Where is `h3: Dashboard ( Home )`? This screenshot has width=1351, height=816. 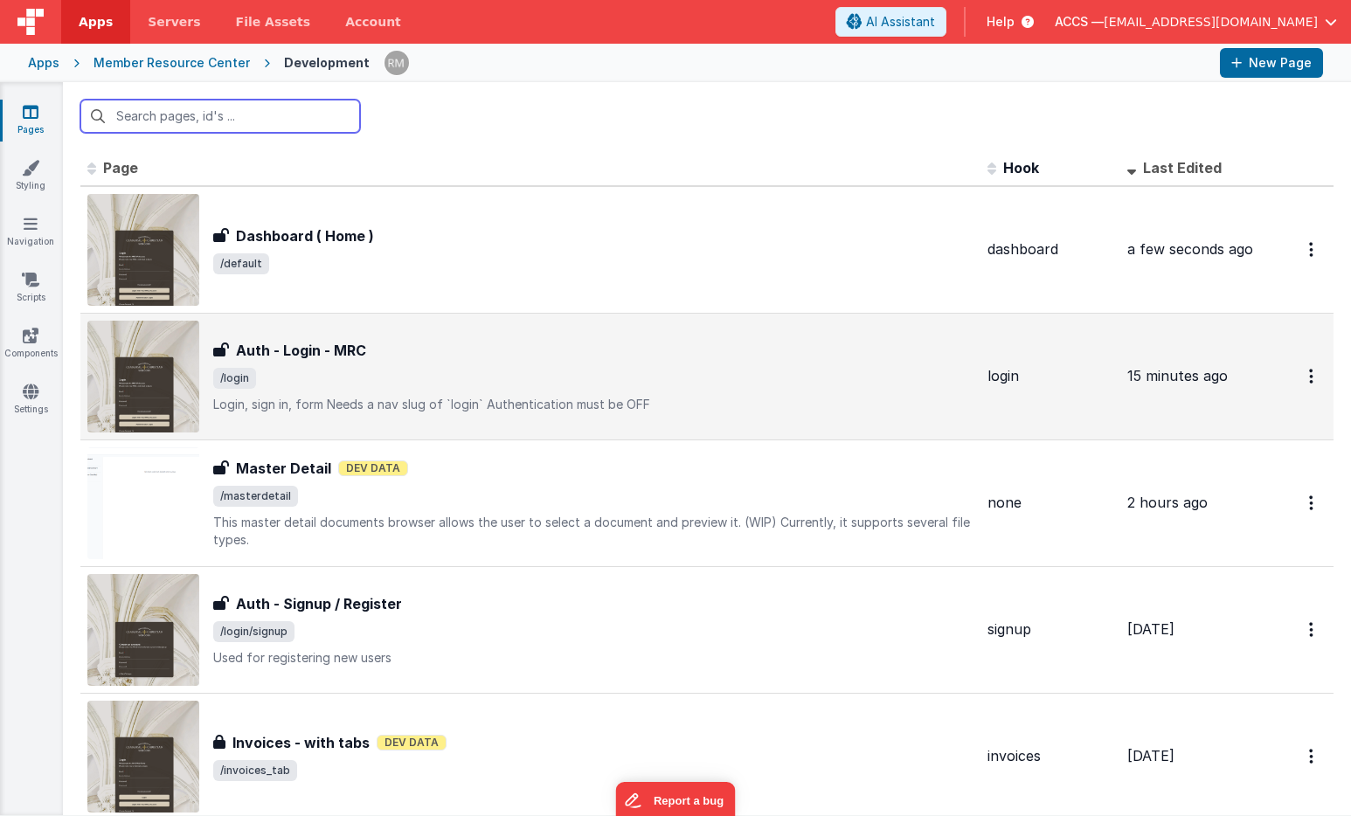
h3: Dashboard ( Home ) is located at coordinates (305, 236).